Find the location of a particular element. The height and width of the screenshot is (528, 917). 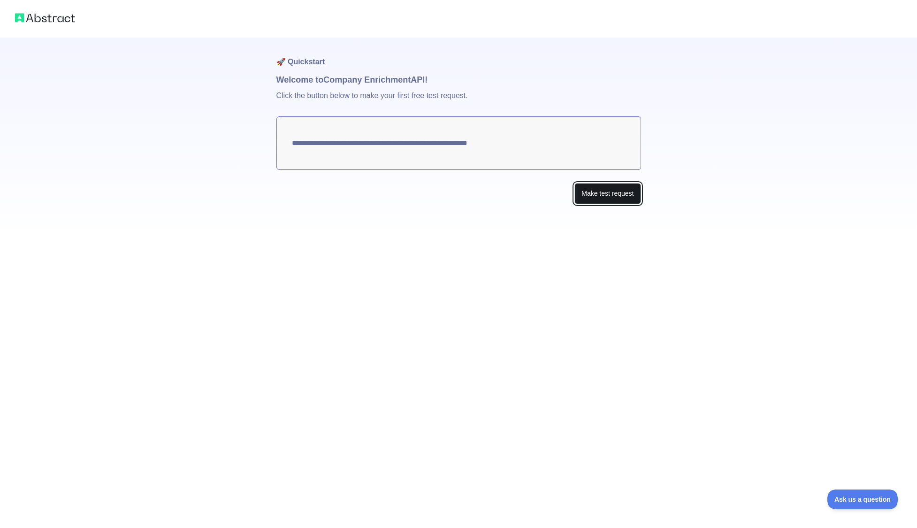

h1: 🚀 Quickstart is located at coordinates (458, 55).